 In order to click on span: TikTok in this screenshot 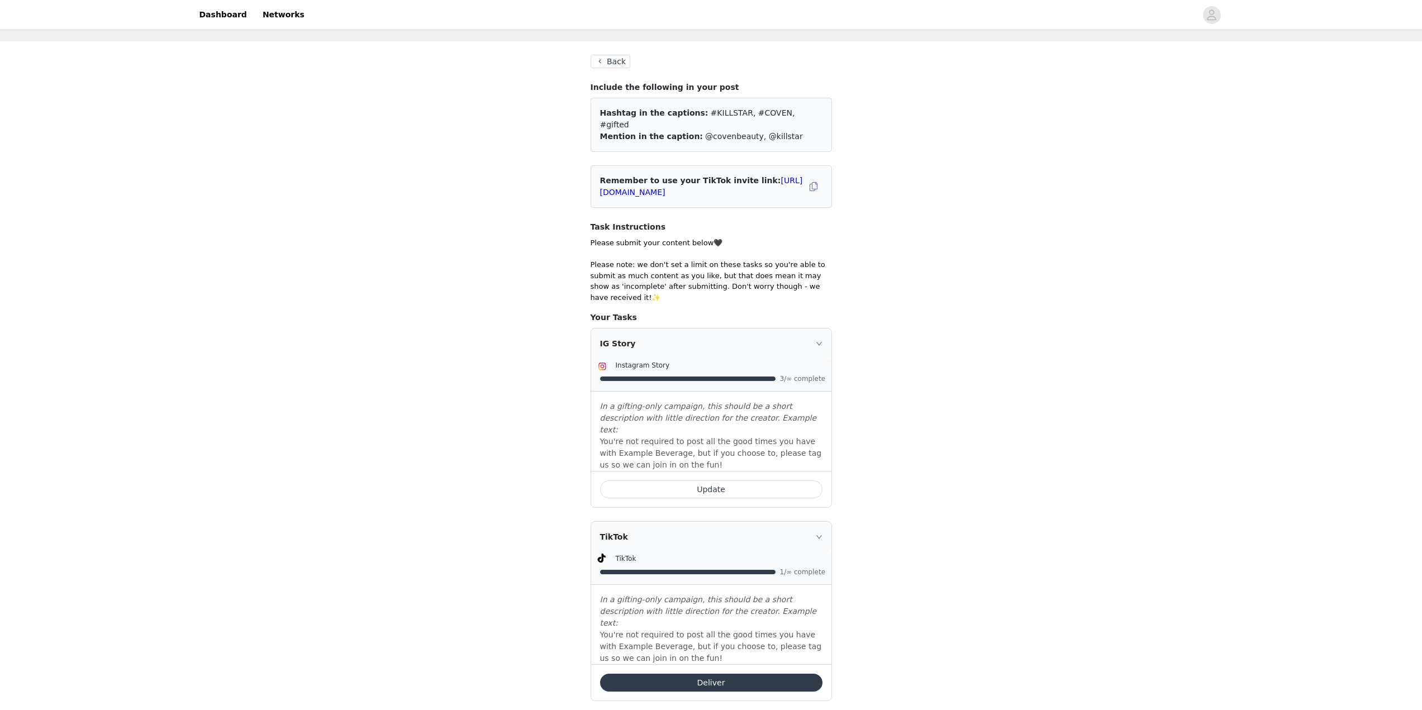, I will do `click(626, 559)`.